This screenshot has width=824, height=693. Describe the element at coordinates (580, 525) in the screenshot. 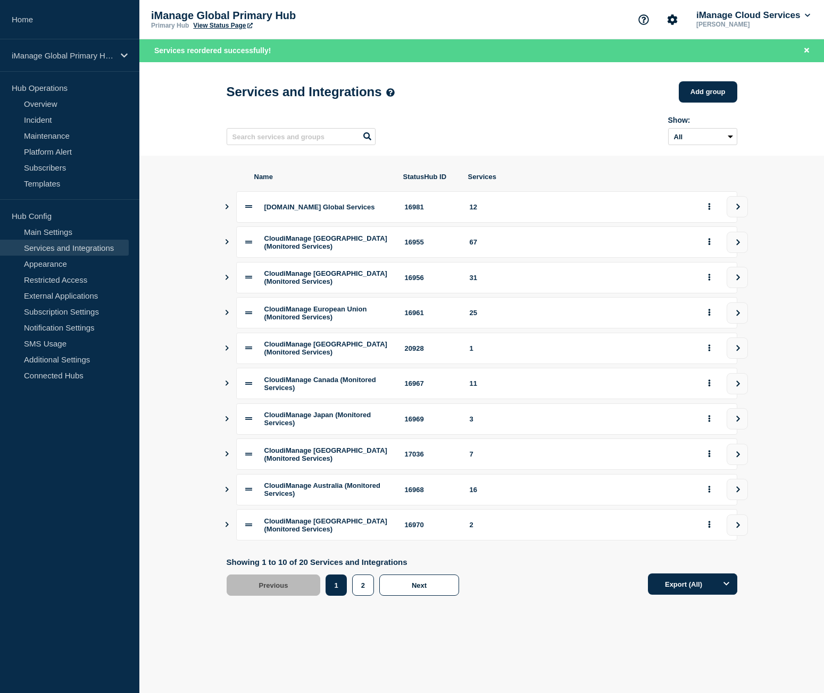

I see `div: 2` at that location.